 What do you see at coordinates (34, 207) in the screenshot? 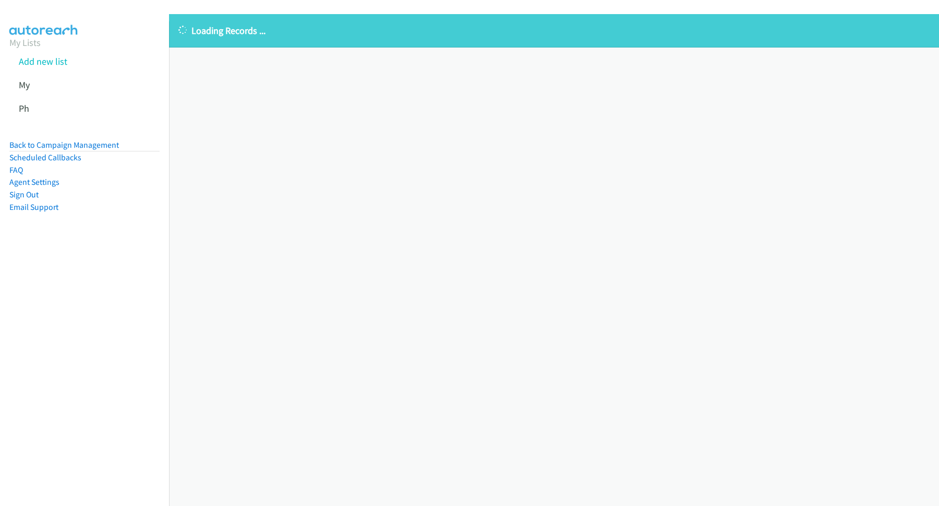
I see `a: Email Support` at bounding box center [34, 207].